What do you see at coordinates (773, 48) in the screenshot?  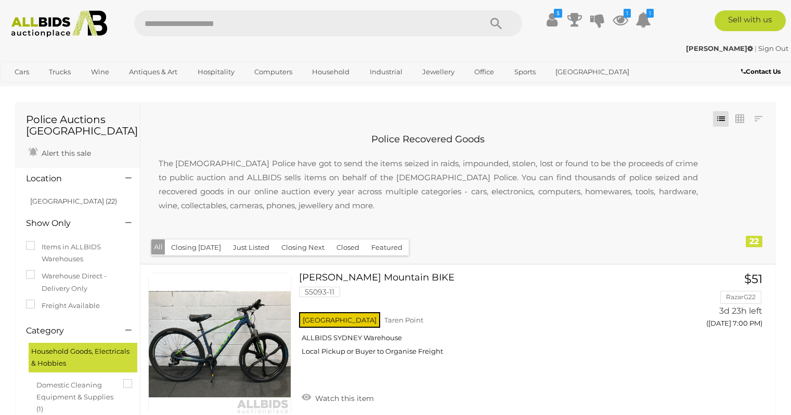 I see `a: Sign Out` at bounding box center [773, 48].